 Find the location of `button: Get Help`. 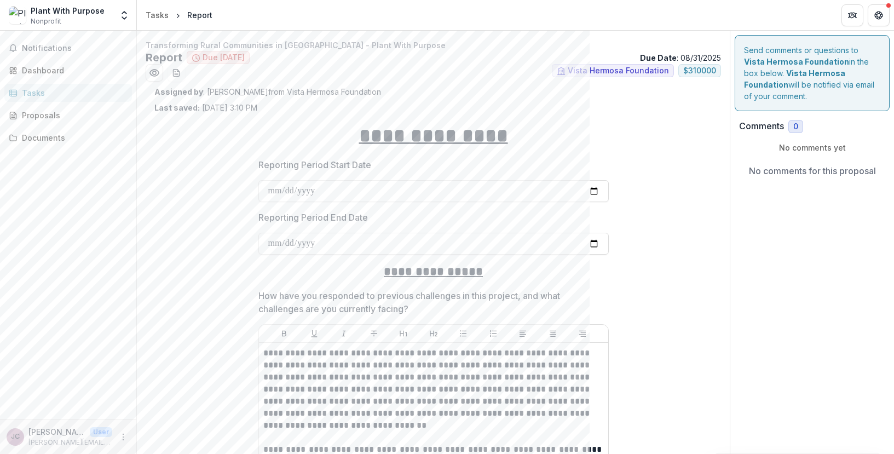

button: Get Help is located at coordinates (878, 15).